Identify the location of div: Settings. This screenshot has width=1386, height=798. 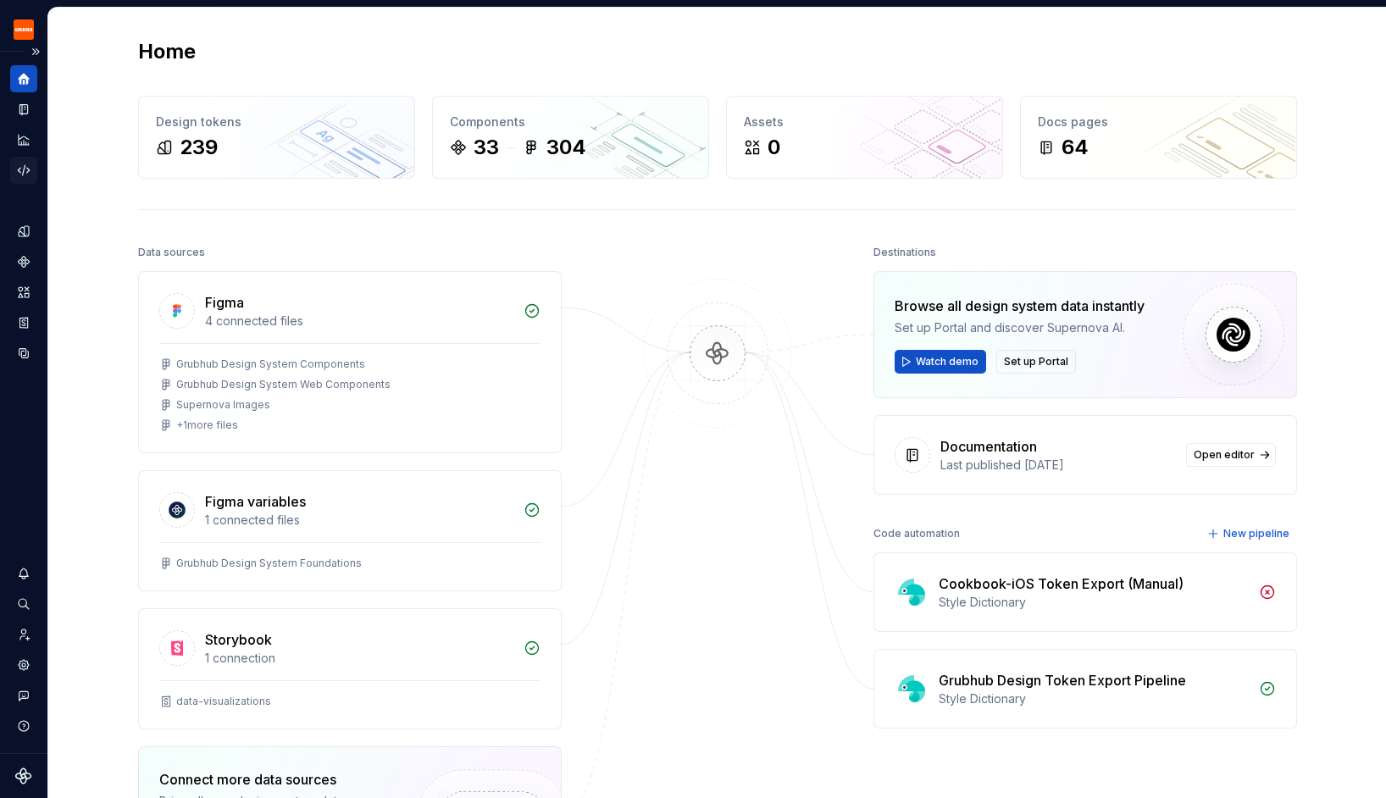
(24, 665).